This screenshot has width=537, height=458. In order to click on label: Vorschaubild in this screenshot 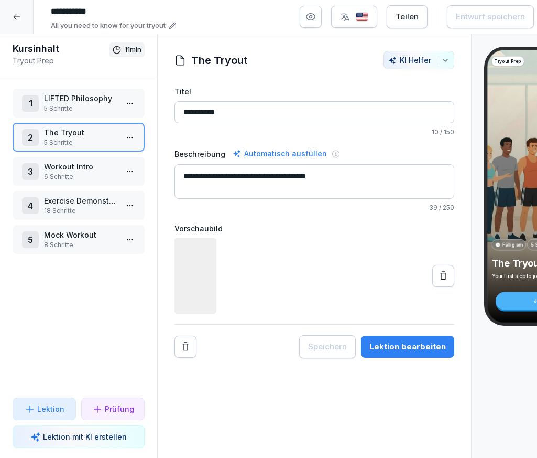, I will do `click(314, 228)`.